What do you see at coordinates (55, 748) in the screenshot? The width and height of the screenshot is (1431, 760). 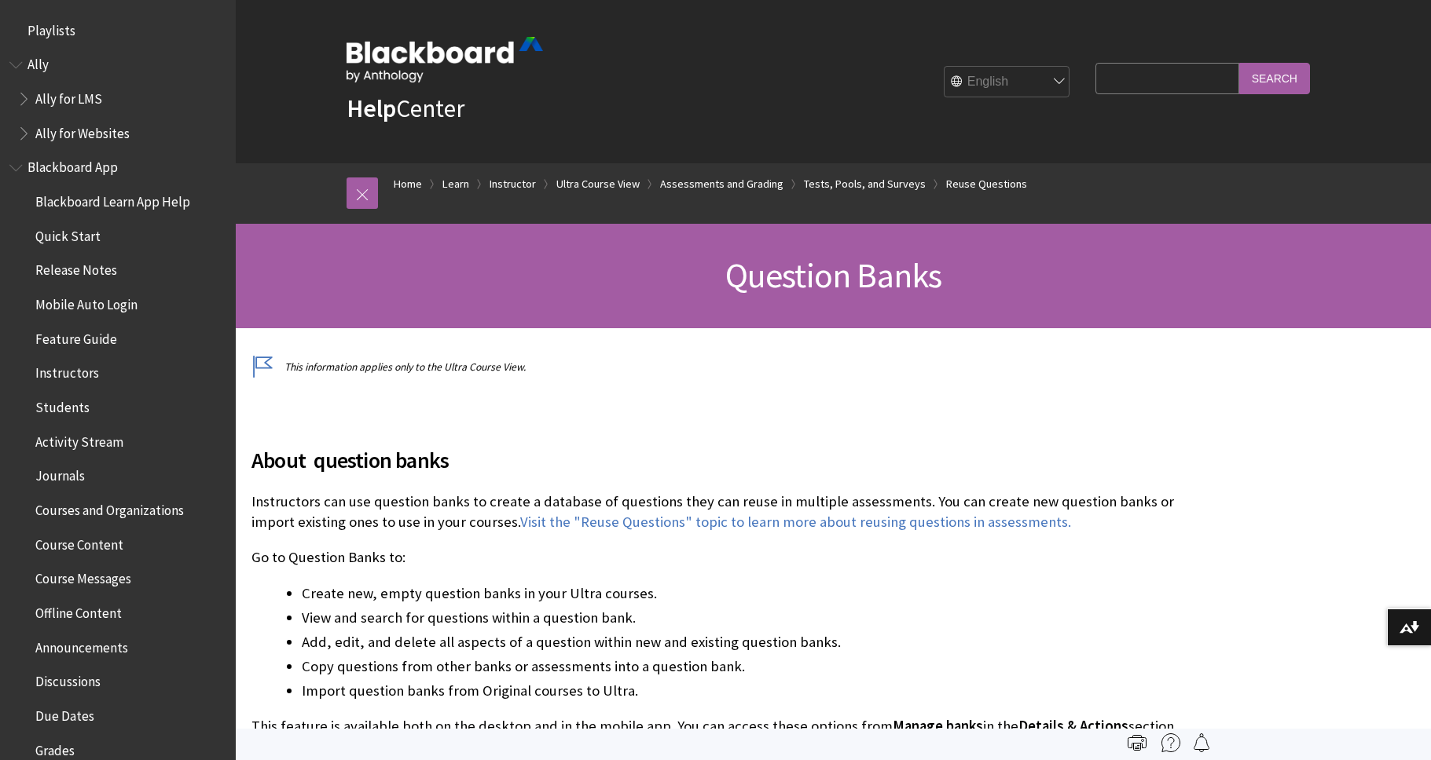 I see `span: Grades` at bounding box center [55, 748].